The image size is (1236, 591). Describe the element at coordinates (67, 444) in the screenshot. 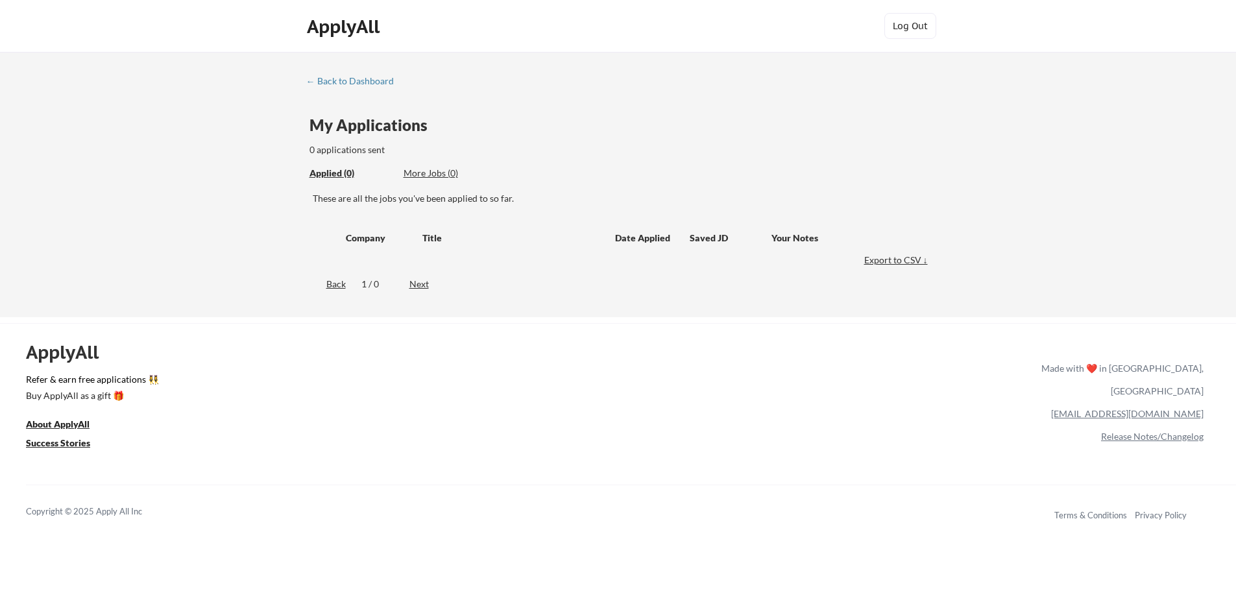

I see `a: Success Stories` at that location.